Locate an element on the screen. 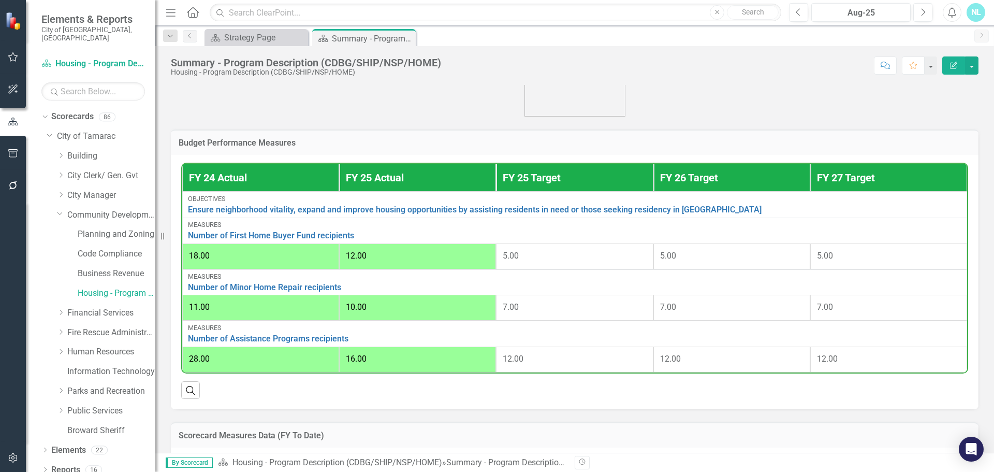  button: NL is located at coordinates (976, 12).